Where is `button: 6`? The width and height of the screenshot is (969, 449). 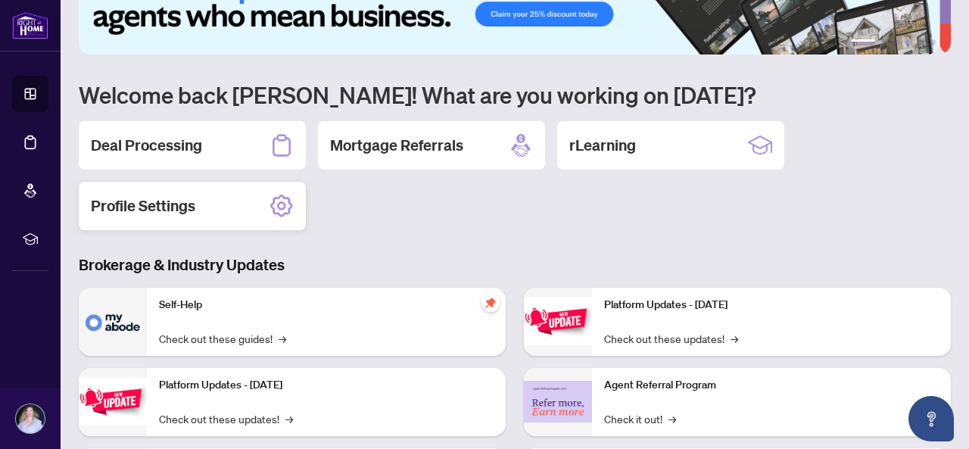 button: 6 is located at coordinates (933, 42).